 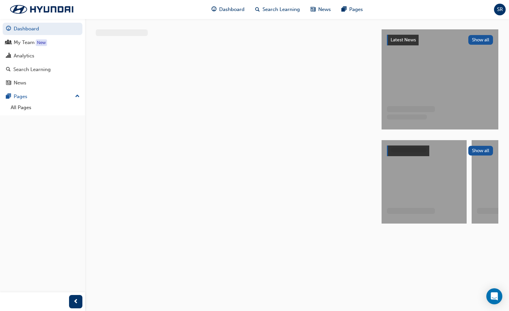 I want to click on a: news-iconNews, so click(x=320, y=9).